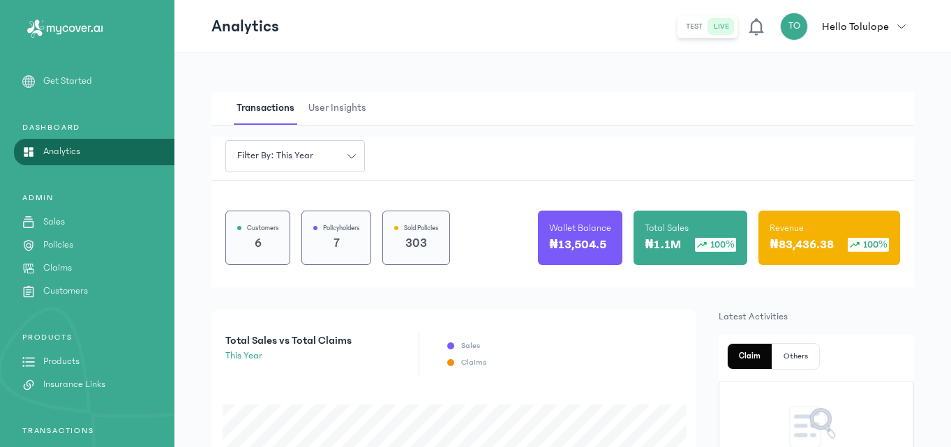  What do you see at coordinates (667, 228) in the screenshot?
I see `p: Total Sales` at bounding box center [667, 228].